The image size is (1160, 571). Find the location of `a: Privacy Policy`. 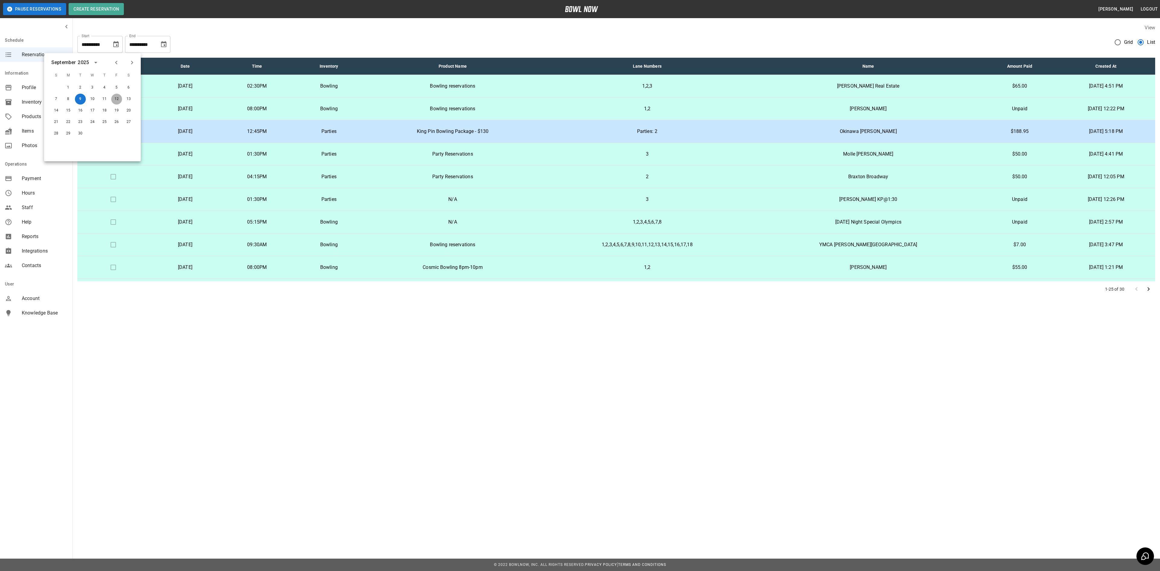

a: Privacy Policy is located at coordinates (601, 565).